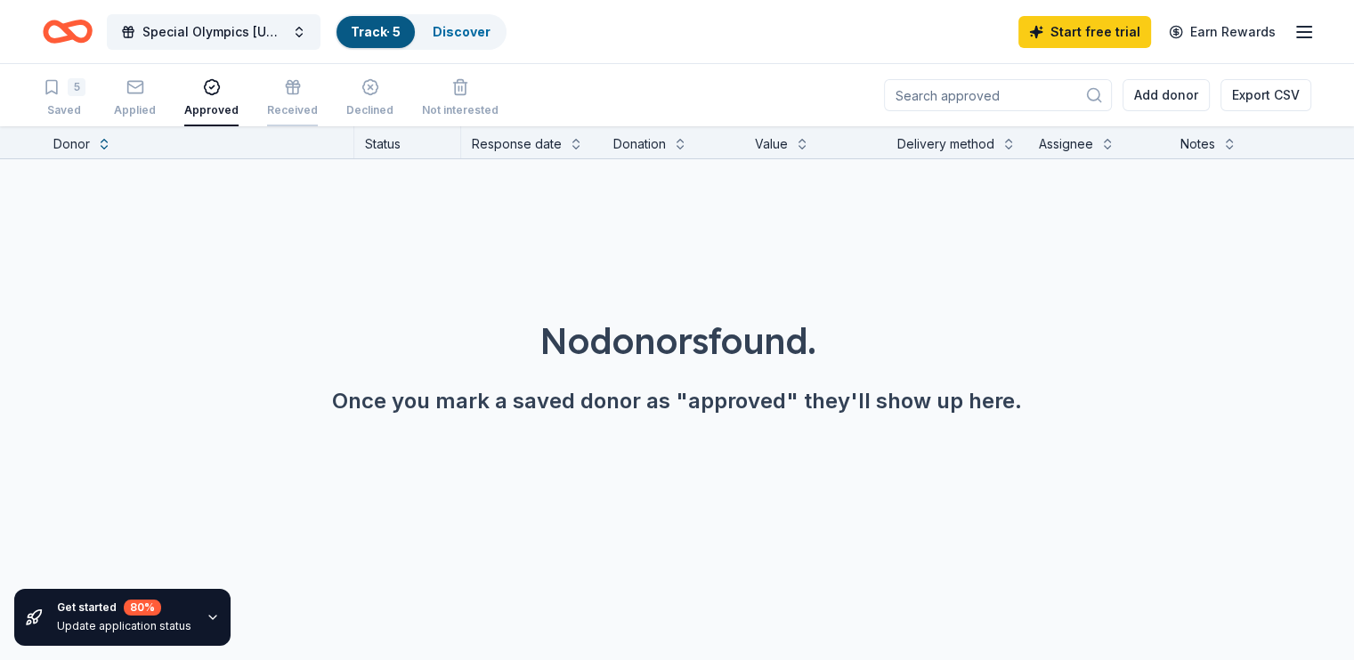 This screenshot has width=1354, height=660. Describe the element at coordinates (408, 142) in the screenshot. I see `div: Status` at that location.